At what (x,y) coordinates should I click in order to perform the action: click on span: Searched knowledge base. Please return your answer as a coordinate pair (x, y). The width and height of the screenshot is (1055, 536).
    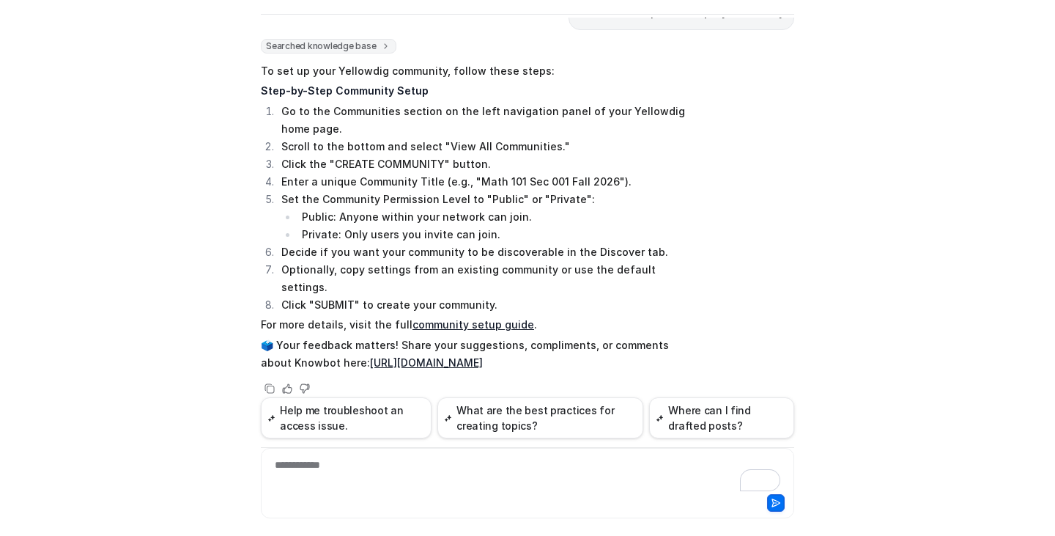
    Looking at the image, I should click on (328, 46).